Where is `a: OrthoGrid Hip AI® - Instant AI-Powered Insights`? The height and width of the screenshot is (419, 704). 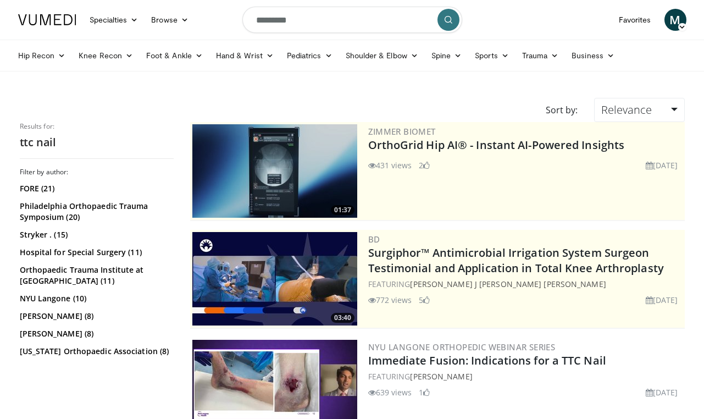 a: OrthoGrid Hip AI® - Instant AI-Powered Insights is located at coordinates (496, 145).